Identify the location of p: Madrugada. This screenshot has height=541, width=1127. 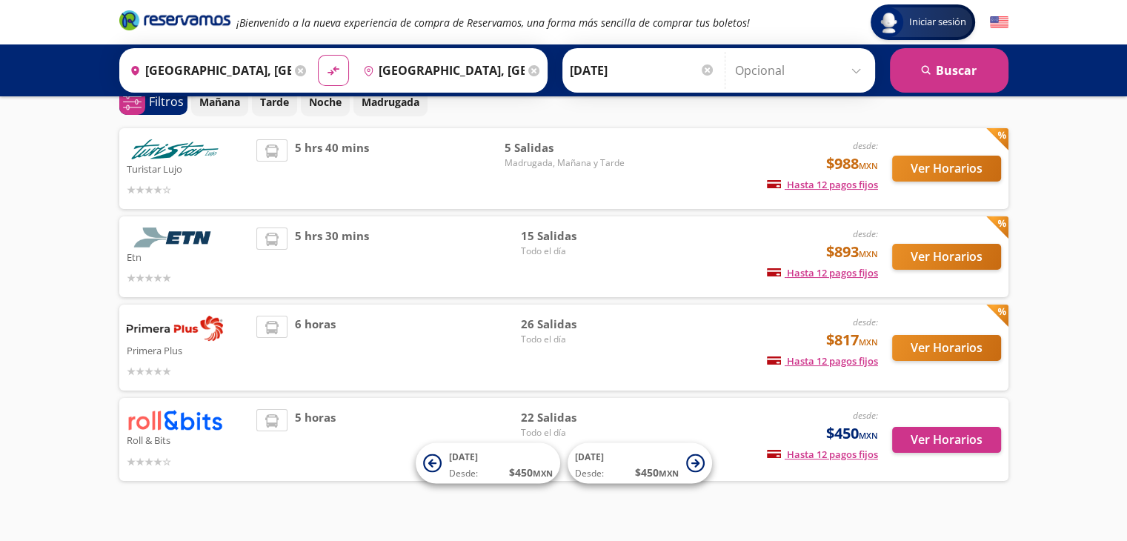
(390, 102).